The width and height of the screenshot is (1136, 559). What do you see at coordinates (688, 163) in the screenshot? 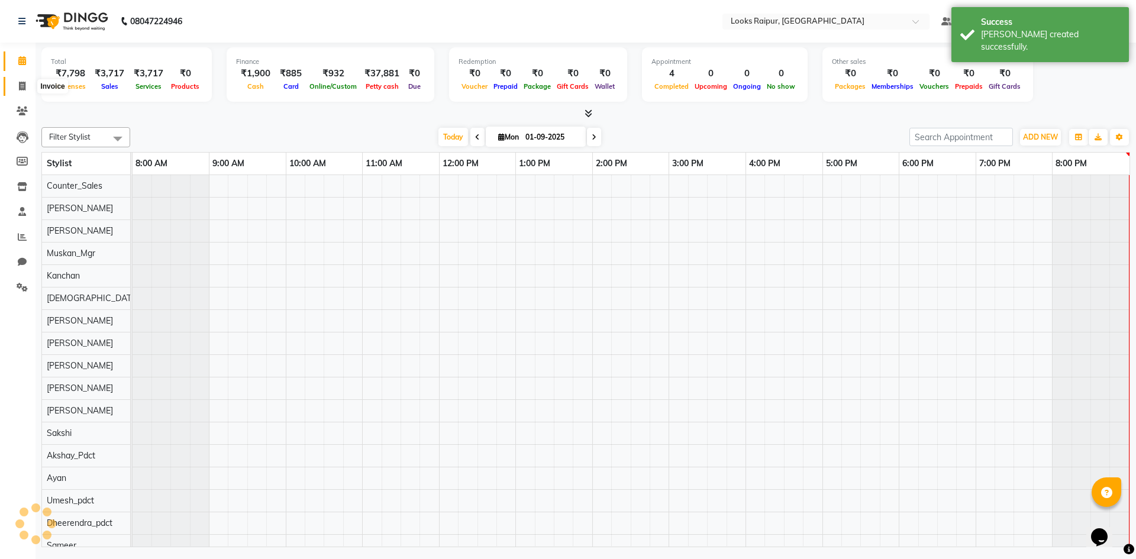
I see `a: 3:00 PM` at bounding box center [688, 163].